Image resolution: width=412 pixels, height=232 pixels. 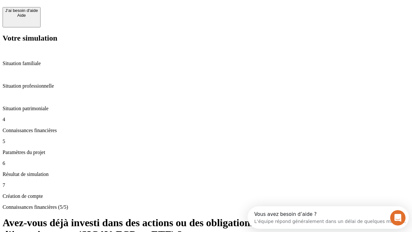 I want to click on p: 6, so click(x=206, y=163).